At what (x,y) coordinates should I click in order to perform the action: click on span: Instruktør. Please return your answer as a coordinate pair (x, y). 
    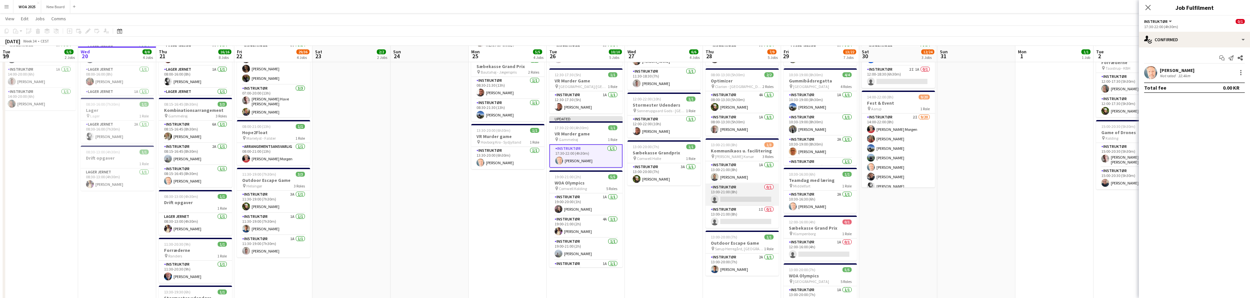
    Looking at the image, I should click on (1156, 21).